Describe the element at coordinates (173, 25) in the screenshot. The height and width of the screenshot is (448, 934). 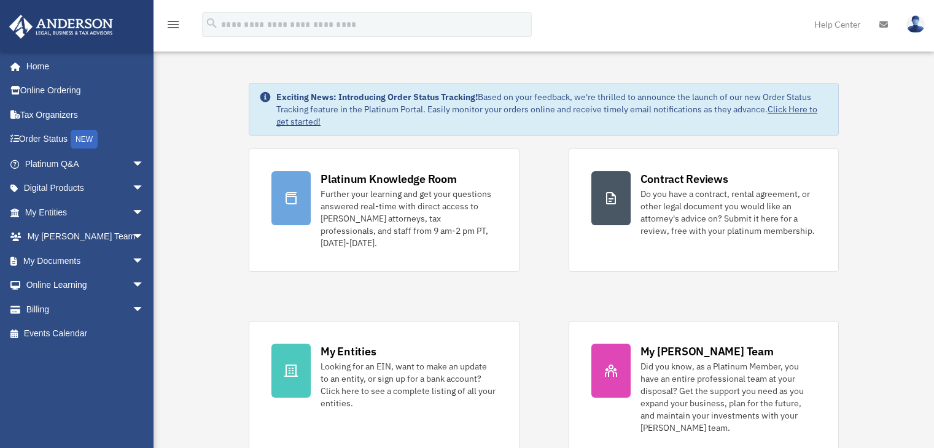
I see `i: menu` at that location.